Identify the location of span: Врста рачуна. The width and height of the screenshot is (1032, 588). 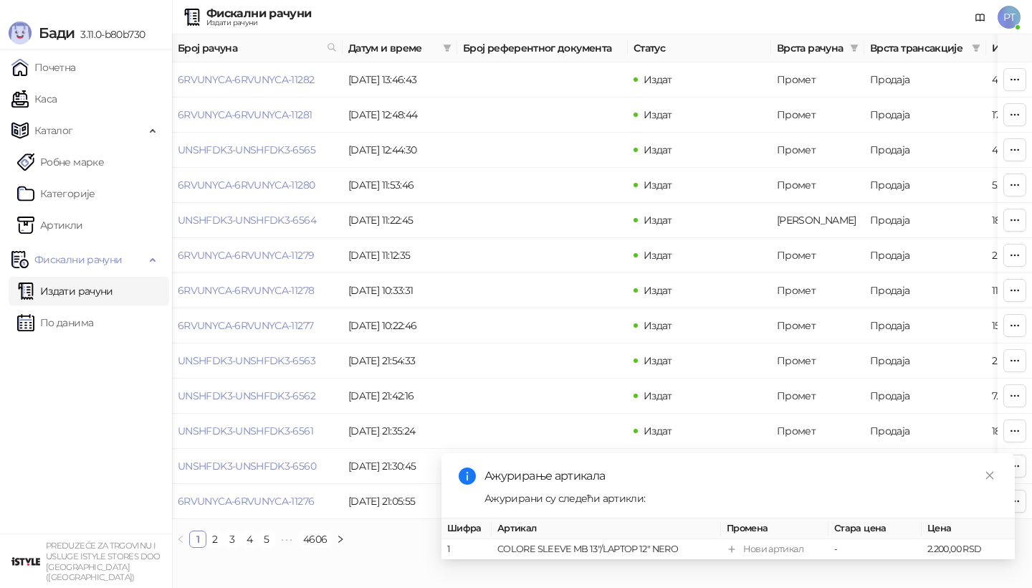
(810, 48).